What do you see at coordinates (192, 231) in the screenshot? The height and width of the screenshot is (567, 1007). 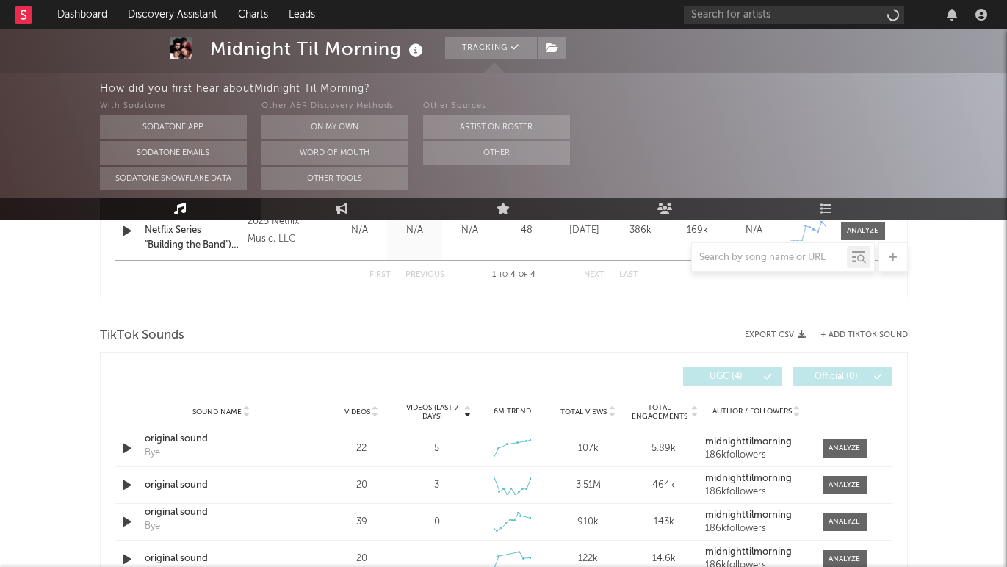 I see `a: Circles (from the Netflix Series "Building the Band") - Live` at bounding box center [192, 231].